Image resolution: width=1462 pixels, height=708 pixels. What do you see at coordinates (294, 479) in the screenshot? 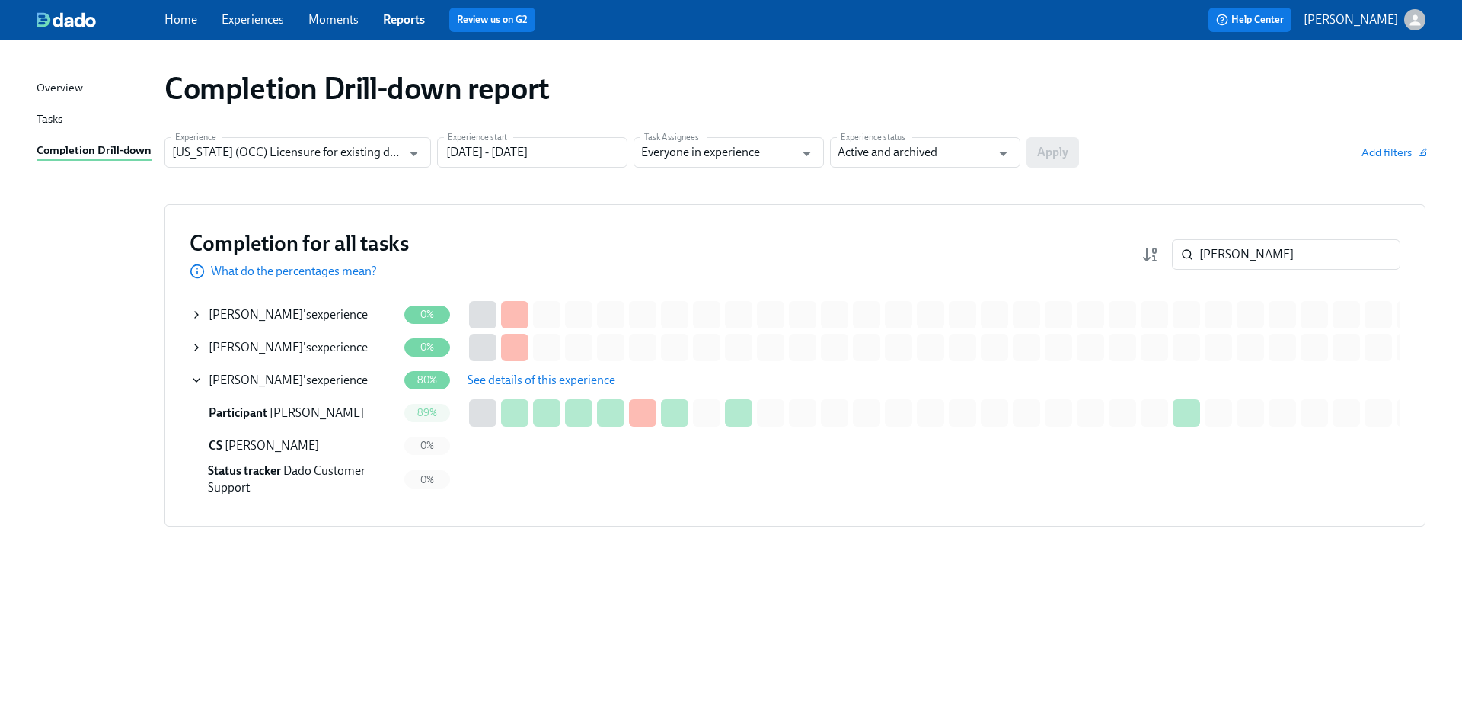
I see `div: Status tracker Dado Customer Support` at bounding box center [294, 479].